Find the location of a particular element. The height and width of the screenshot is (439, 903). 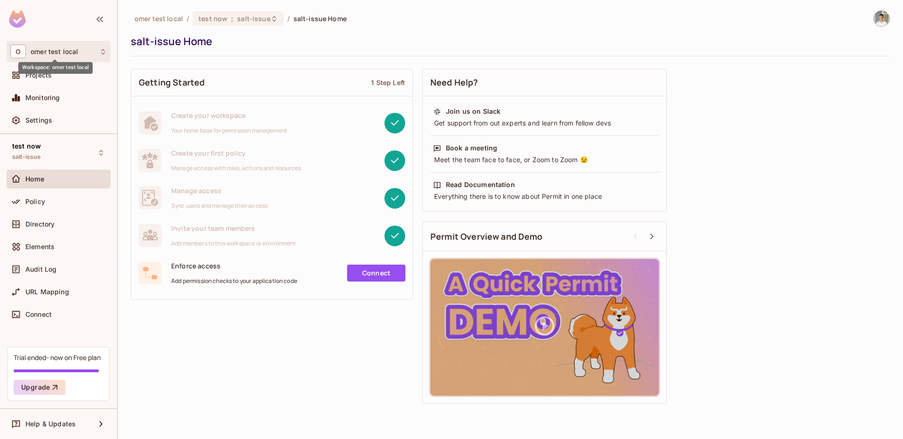

span: Settings is located at coordinates (39, 120).